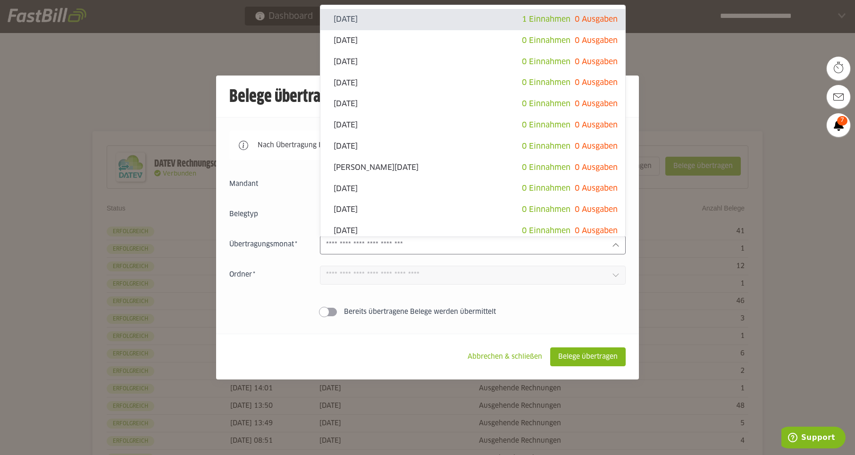  I want to click on a: 7, so click(839, 125).